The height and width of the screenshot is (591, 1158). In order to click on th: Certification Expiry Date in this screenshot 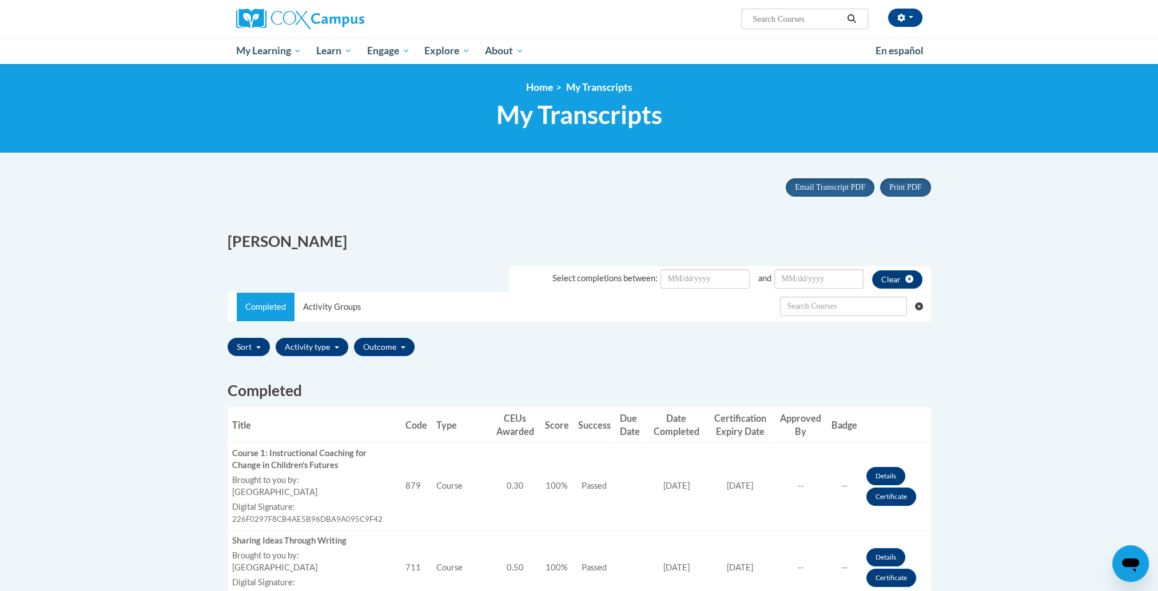, I will do `click(740, 425)`.